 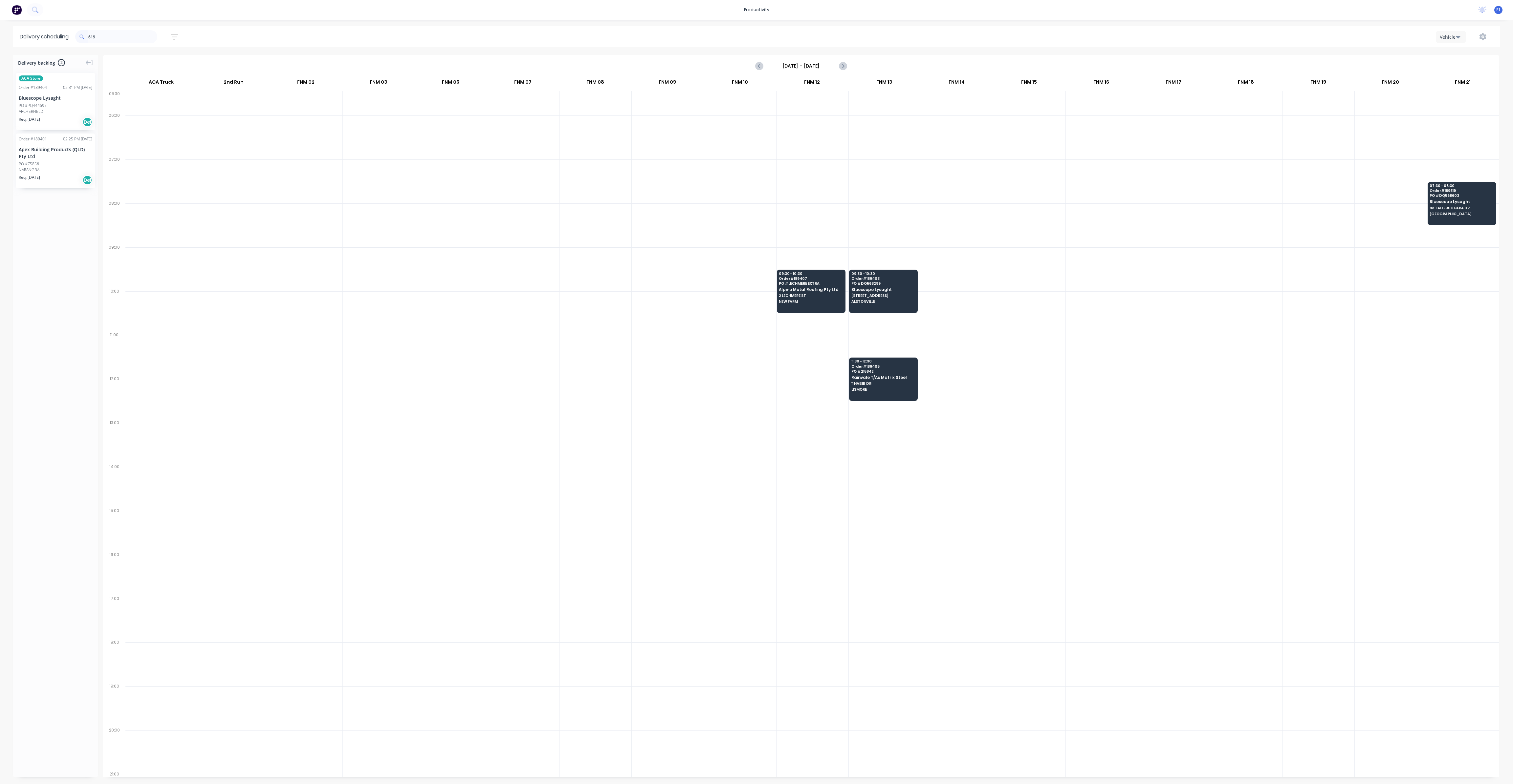 I want to click on img: Factory, so click(x=17, y=10).